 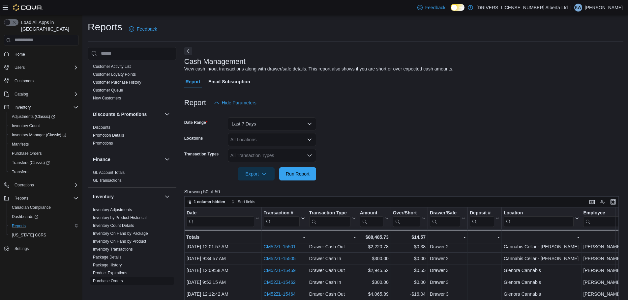 I want to click on button: Export, so click(x=256, y=174).